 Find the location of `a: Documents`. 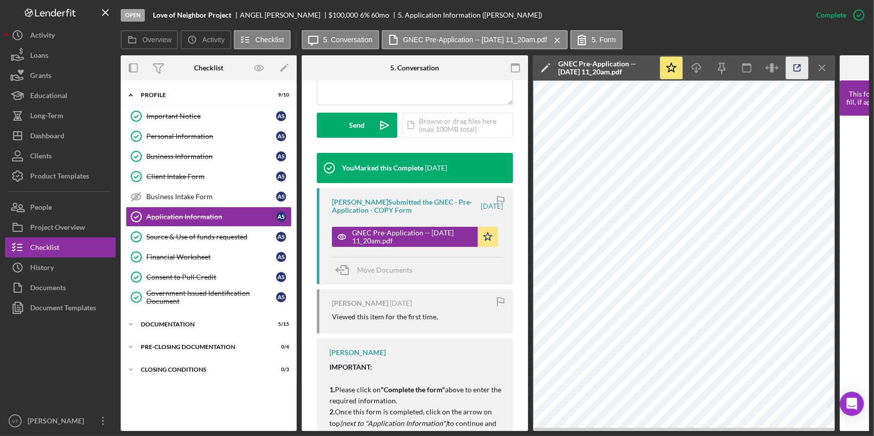

a: Documents is located at coordinates (60, 288).